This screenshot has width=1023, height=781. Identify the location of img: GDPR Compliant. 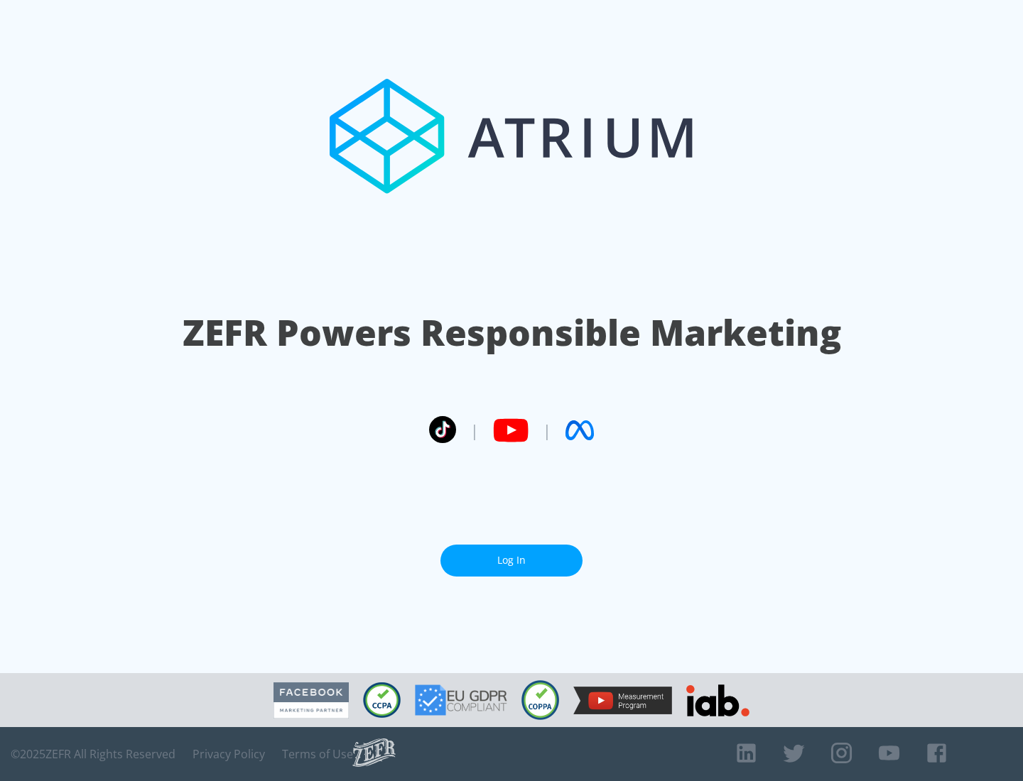
(461, 700).